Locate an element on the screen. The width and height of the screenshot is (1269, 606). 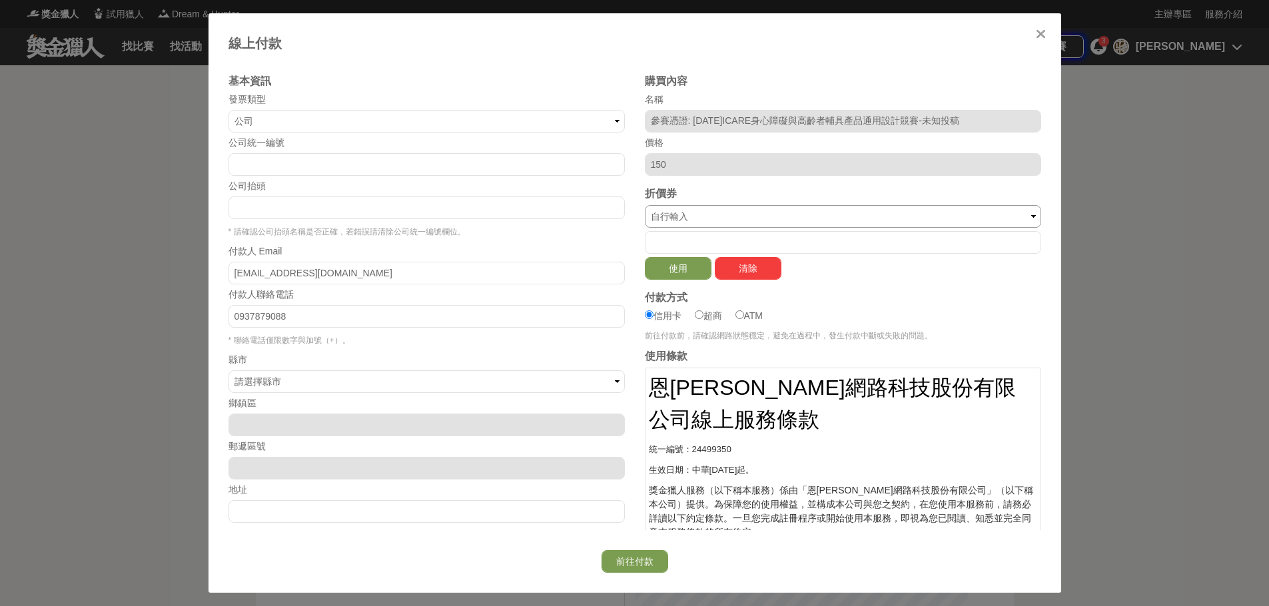
div: 使用條款 is located at coordinates (843, 356).